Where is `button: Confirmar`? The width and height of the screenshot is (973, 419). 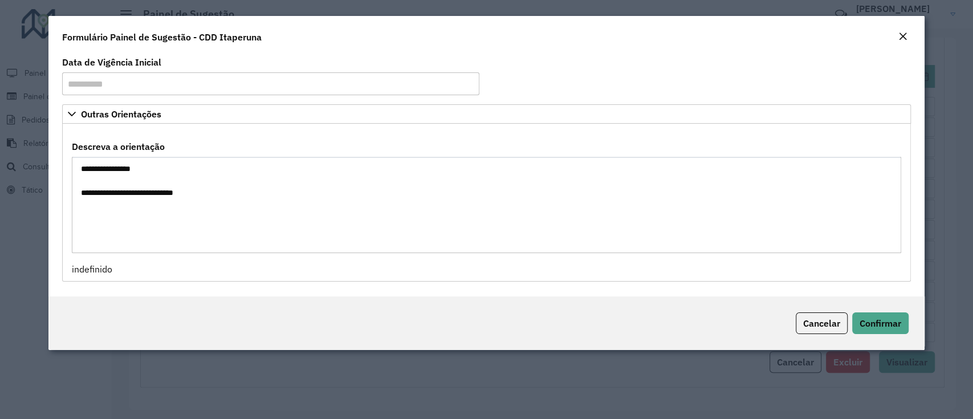 button: Confirmar is located at coordinates (880, 323).